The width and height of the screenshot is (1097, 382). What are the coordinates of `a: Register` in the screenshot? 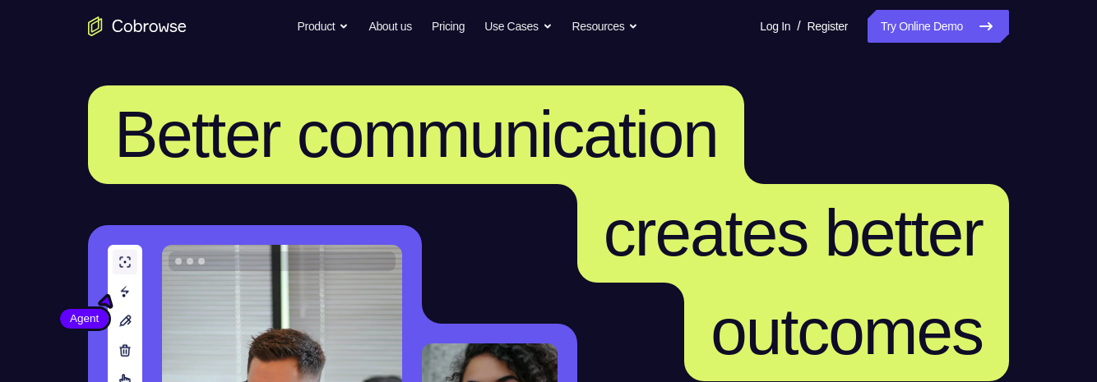 It's located at (827, 26).